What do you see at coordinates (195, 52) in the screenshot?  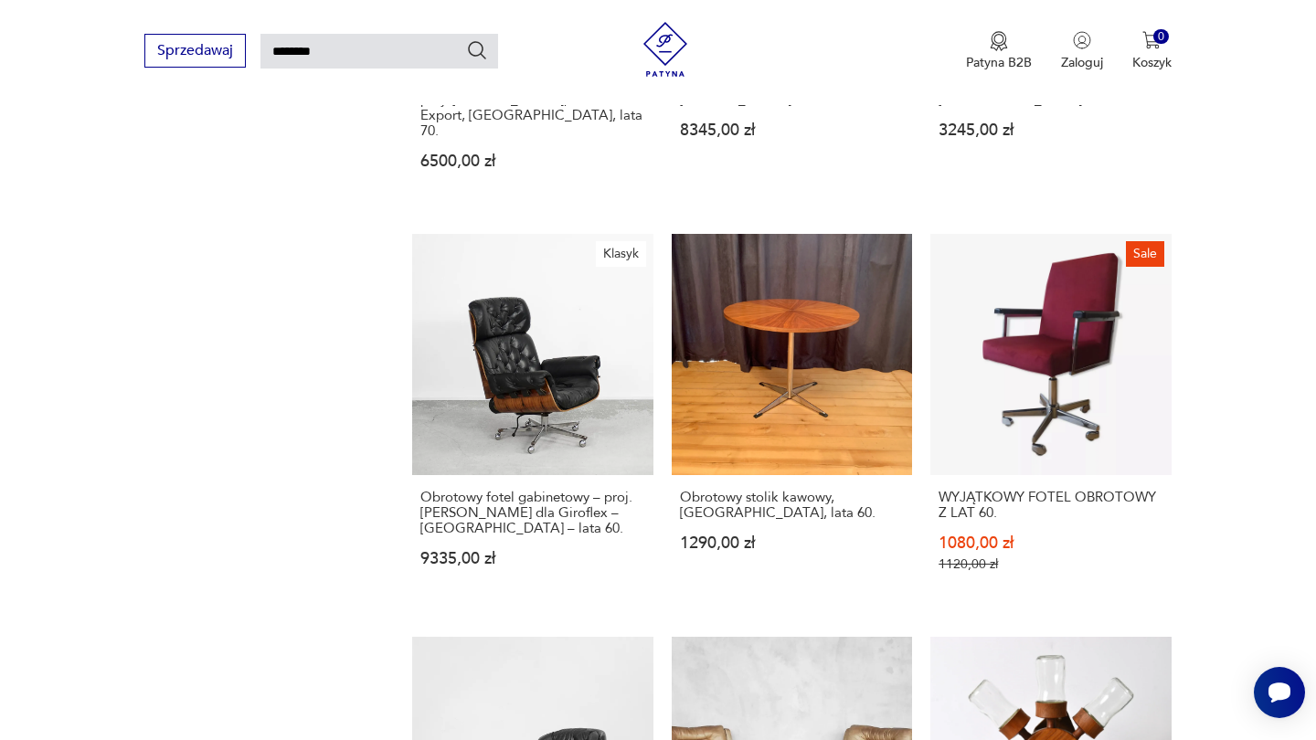 I see `a: Sprzedawaj` at bounding box center [195, 52].